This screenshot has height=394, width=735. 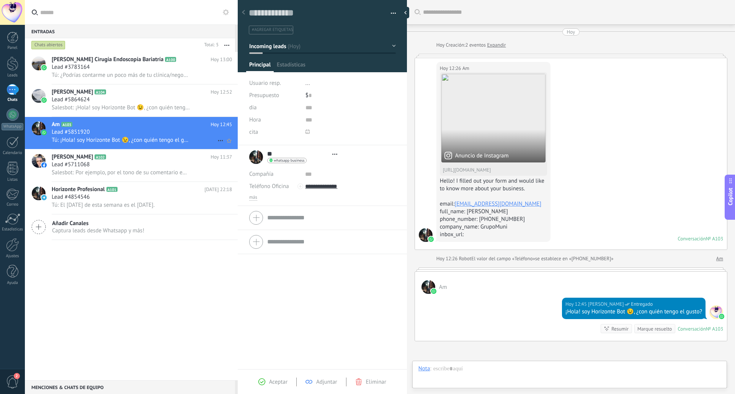 I want to click on span: Juan Perez (Oficina de Venta), so click(x=605, y=305).